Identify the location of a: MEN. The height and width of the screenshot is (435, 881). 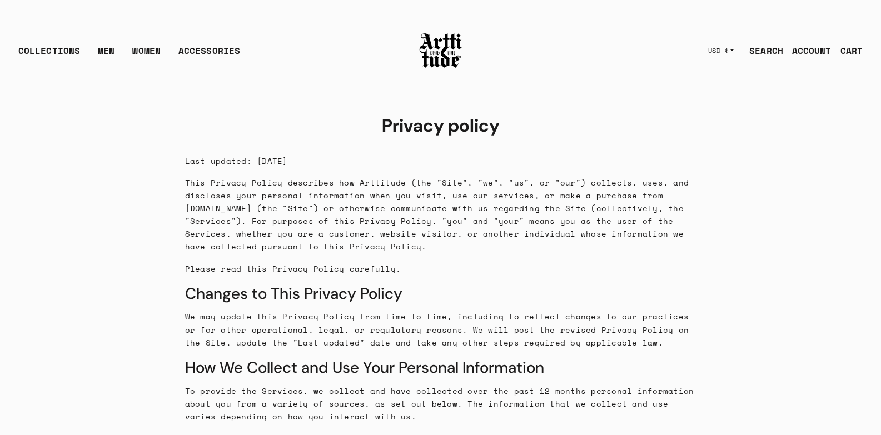
(106, 55).